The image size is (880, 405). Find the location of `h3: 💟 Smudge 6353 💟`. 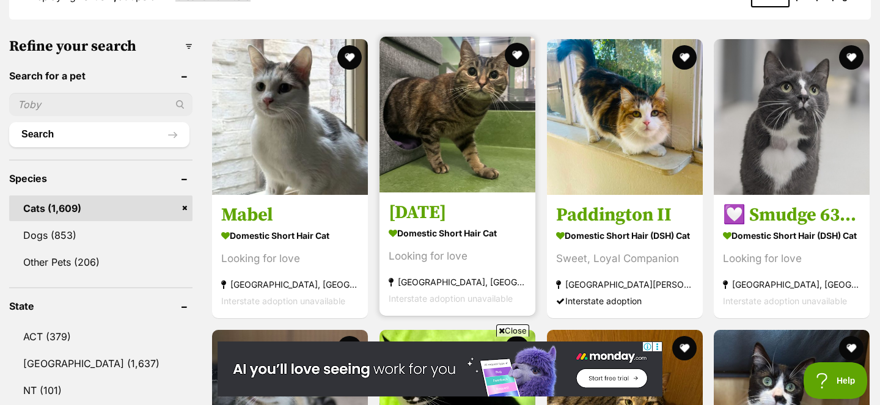

h3: 💟 Smudge 6353 💟 is located at coordinates (791, 215).